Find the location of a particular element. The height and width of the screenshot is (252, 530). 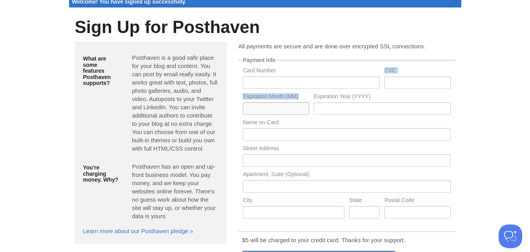

label: Card Number is located at coordinates (311, 71).